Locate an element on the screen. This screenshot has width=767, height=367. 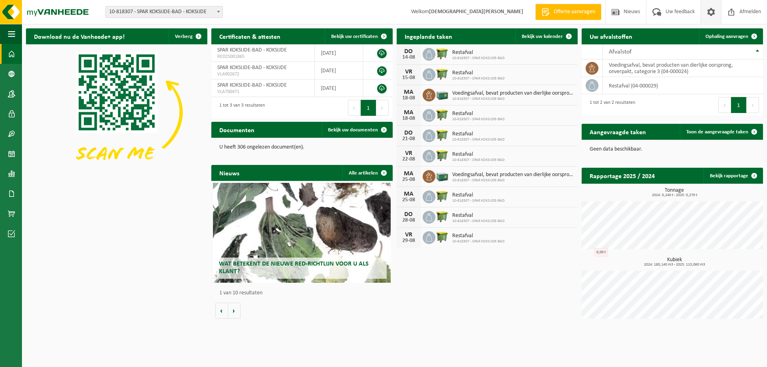
div: 1 tot 3 van 3 resultaten is located at coordinates (240, 108).